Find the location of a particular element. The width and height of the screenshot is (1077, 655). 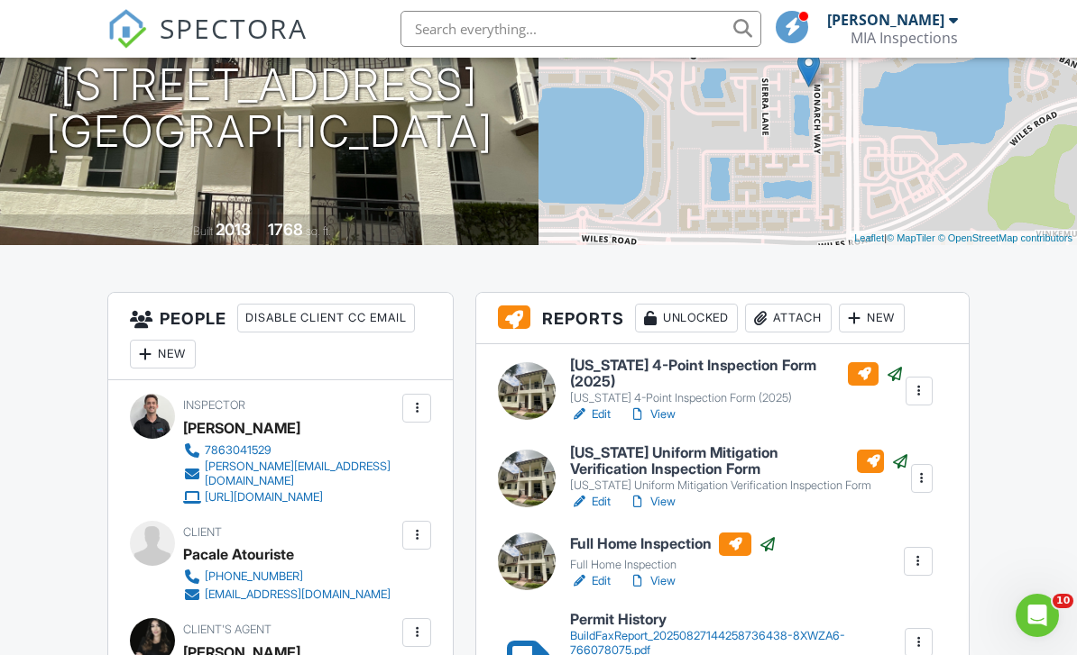

span: Built is located at coordinates (203, 231).